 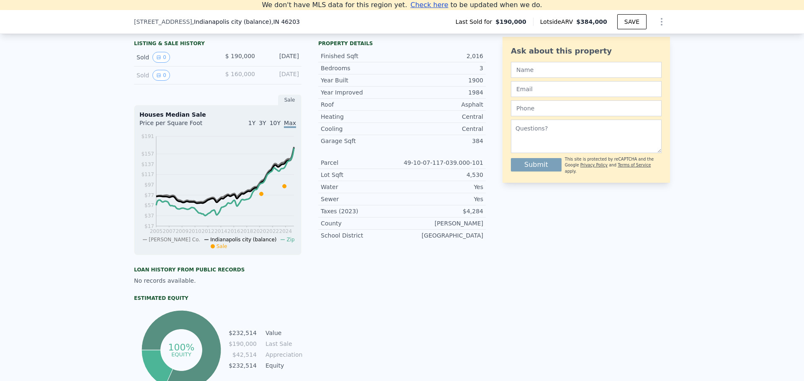 I want to click on tspan: $97, so click(x=149, y=185).